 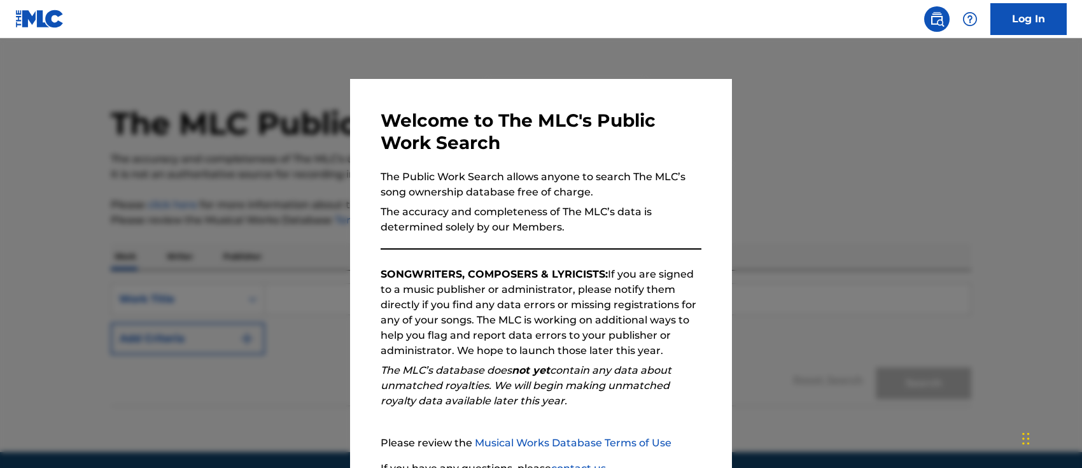 I want to click on div: Help, so click(x=970, y=19).